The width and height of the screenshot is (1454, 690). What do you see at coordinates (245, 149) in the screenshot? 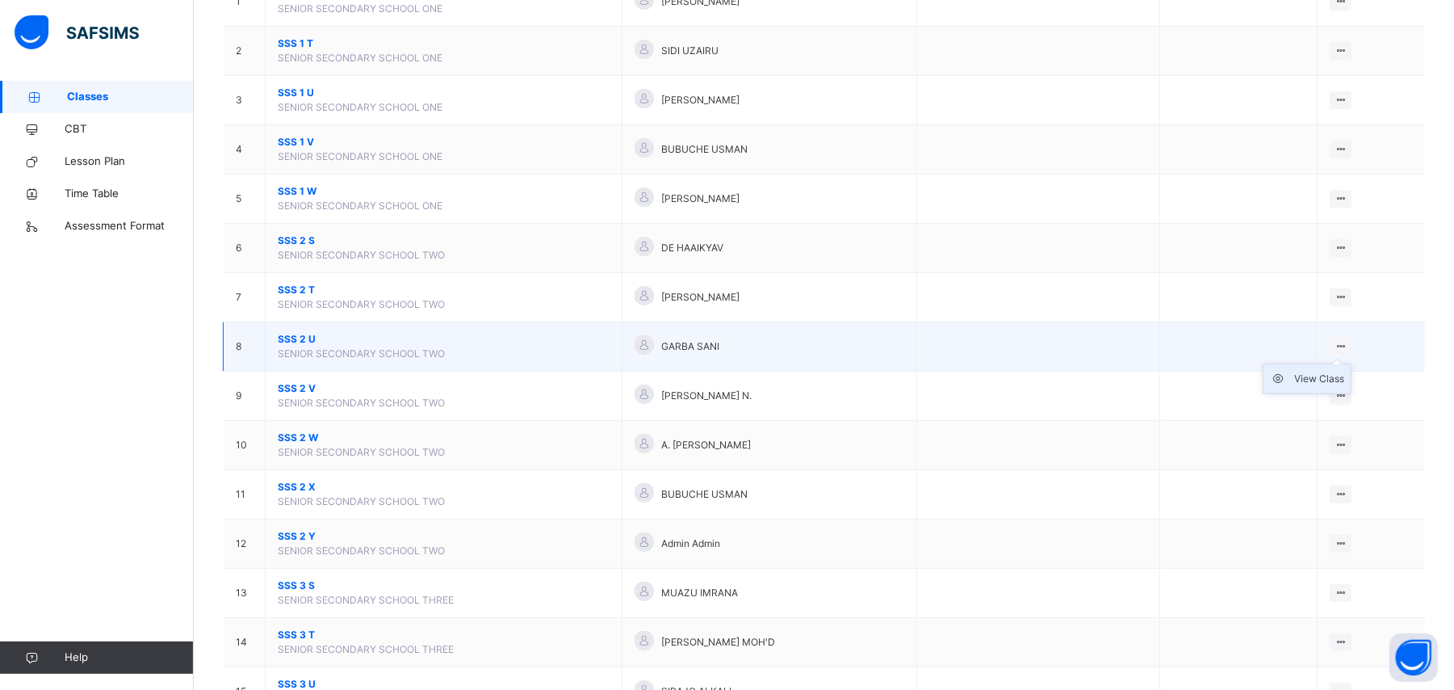
I see `td: 4` at bounding box center [245, 149].